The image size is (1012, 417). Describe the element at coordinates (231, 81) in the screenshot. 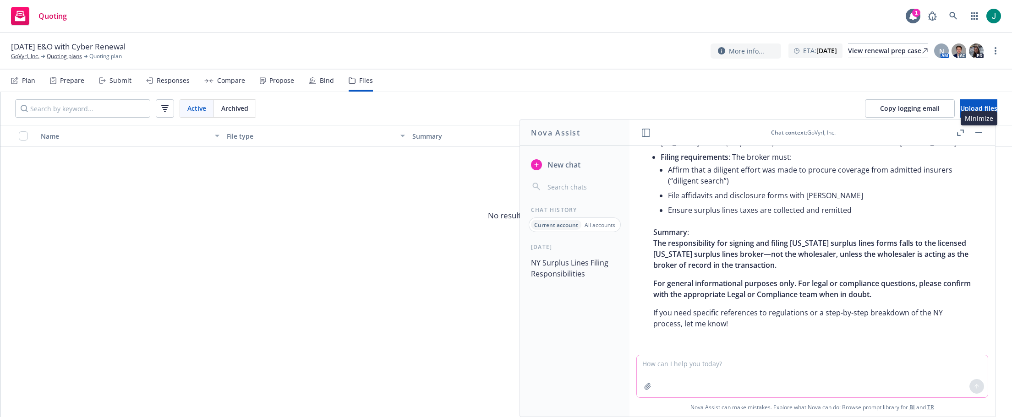

I see `div: Compare` at that location.